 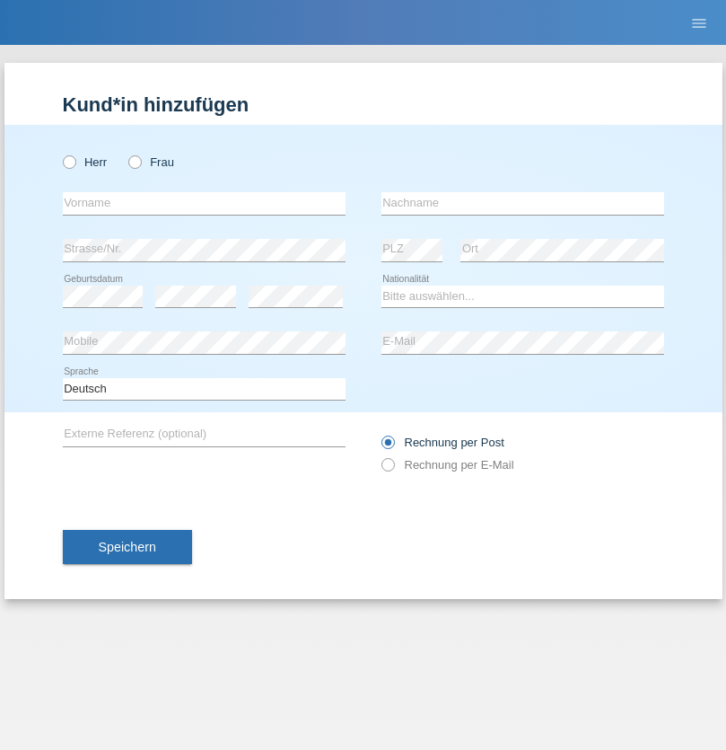 What do you see at coordinates (127, 547) in the screenshot?
I see `button: Speichern` at bounding box center [127, 547].